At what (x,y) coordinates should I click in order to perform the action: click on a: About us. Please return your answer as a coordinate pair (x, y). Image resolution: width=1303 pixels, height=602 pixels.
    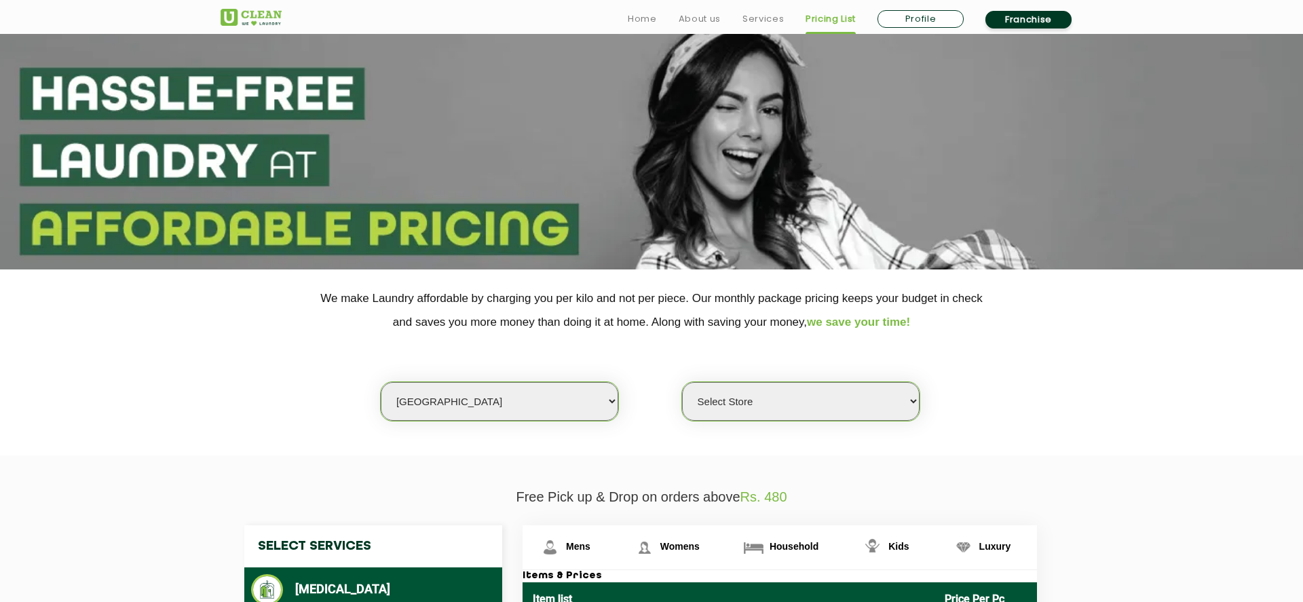
    Looking at the image, I should click on (700, 19).